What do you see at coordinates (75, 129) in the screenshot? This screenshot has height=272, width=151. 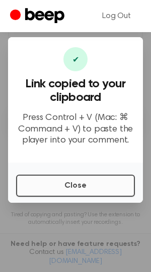 I see `p: Press Control + V (Mac: ⌘ Command + V) to paste the player into your comment.` at bounding box center [75, 129].